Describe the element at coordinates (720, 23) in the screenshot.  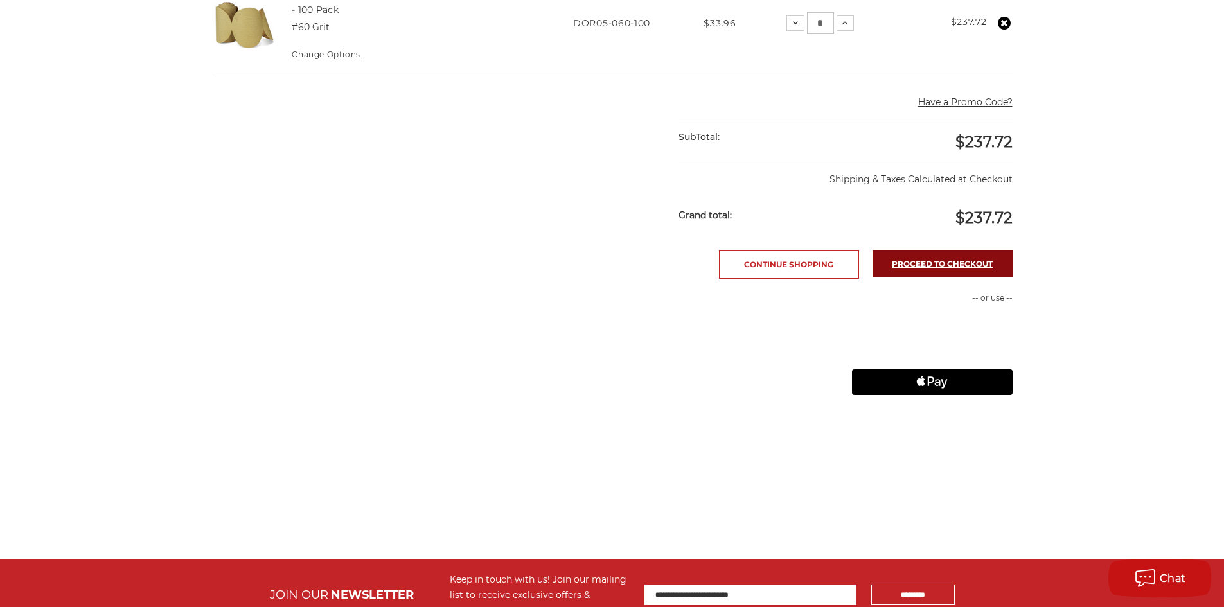
I see `span: $33.96` at that location.